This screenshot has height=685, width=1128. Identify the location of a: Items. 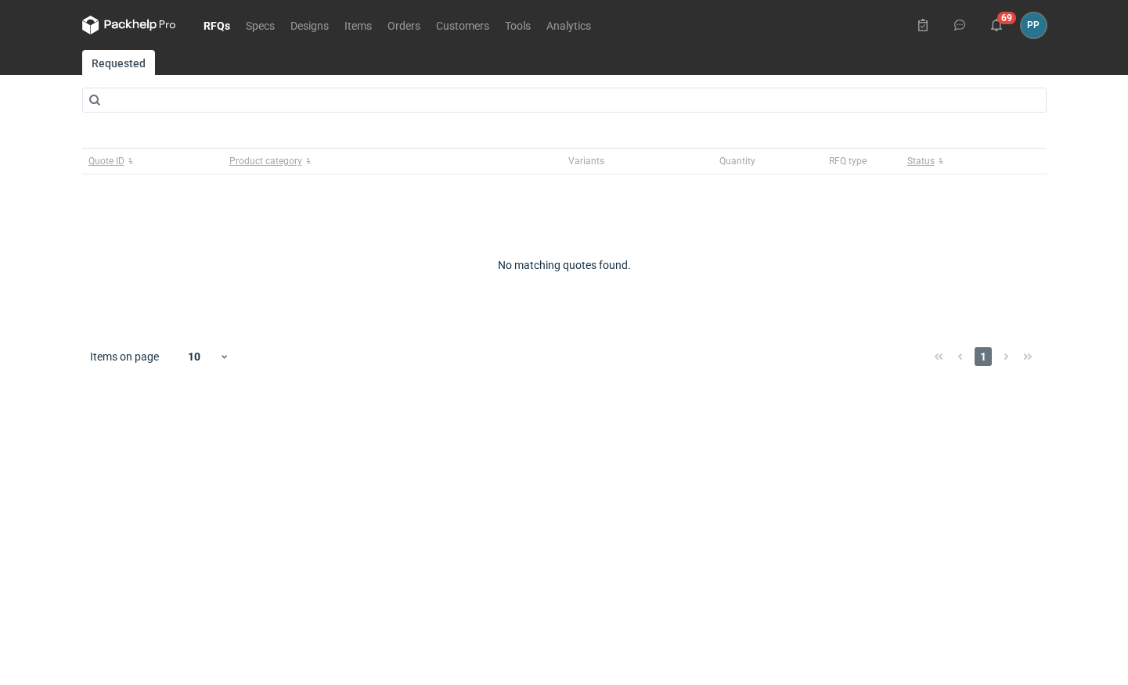
(358, 25).